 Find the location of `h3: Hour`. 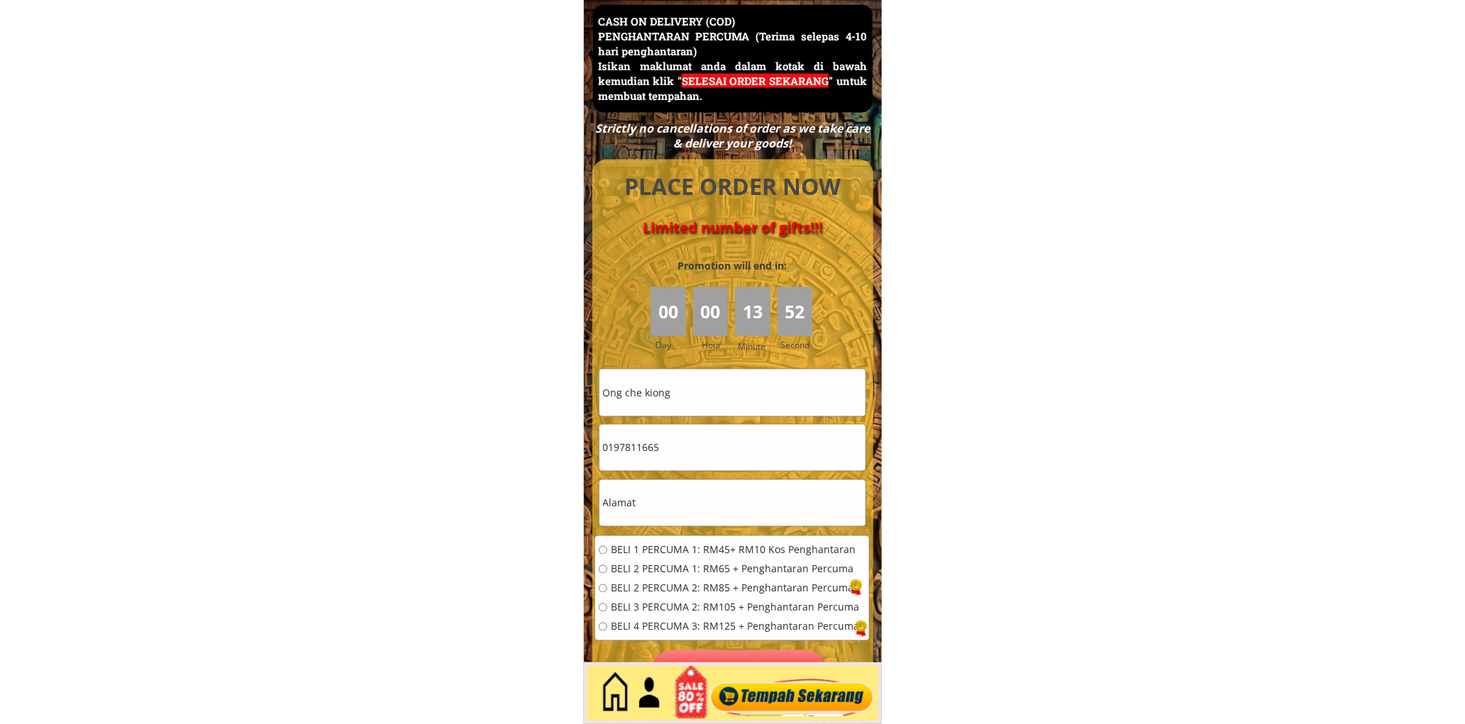

h3: Hour is located at coordinates (716, 345).